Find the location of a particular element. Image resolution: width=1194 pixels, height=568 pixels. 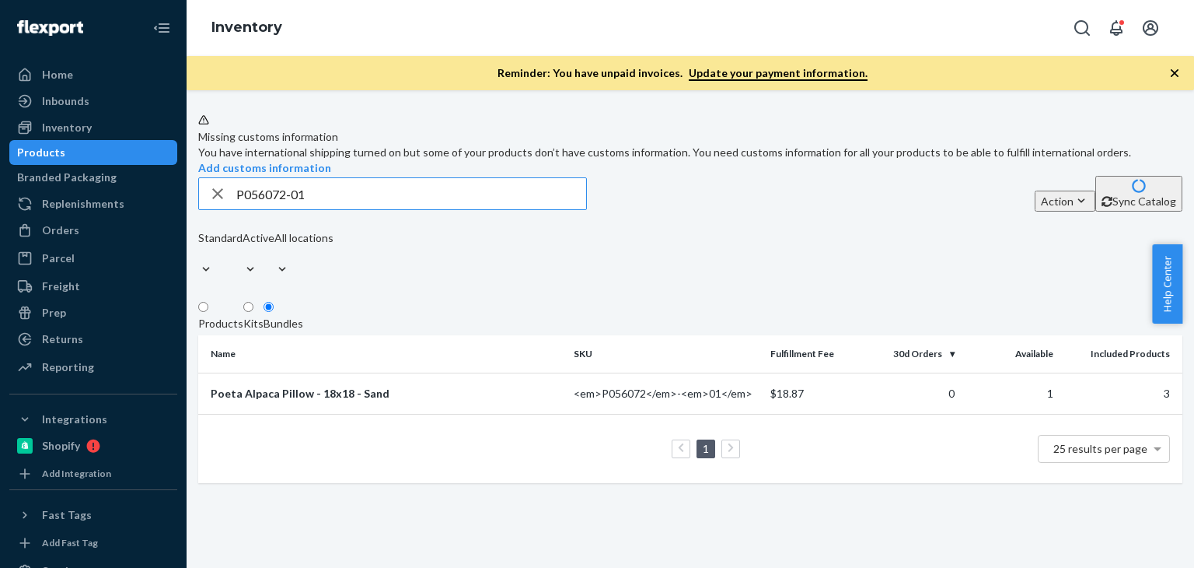

div: Add Integration is located at coordinates (76, 473).